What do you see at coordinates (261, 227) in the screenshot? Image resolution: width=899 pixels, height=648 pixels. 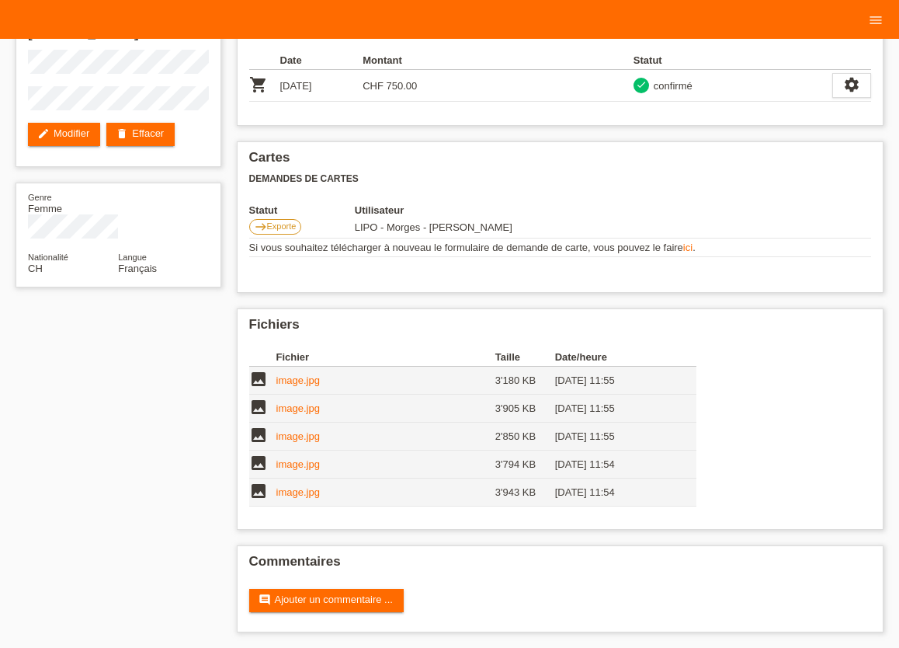 I see `i: east` at bounding box center [261, 227].